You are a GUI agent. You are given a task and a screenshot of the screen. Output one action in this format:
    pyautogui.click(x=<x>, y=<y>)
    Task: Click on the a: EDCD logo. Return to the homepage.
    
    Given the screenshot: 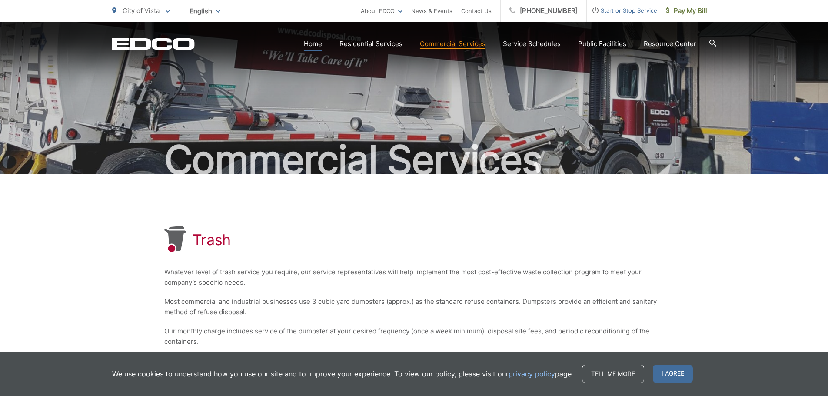 What is the action you would take?
    pyautogui.click(x=153, y=44)
    